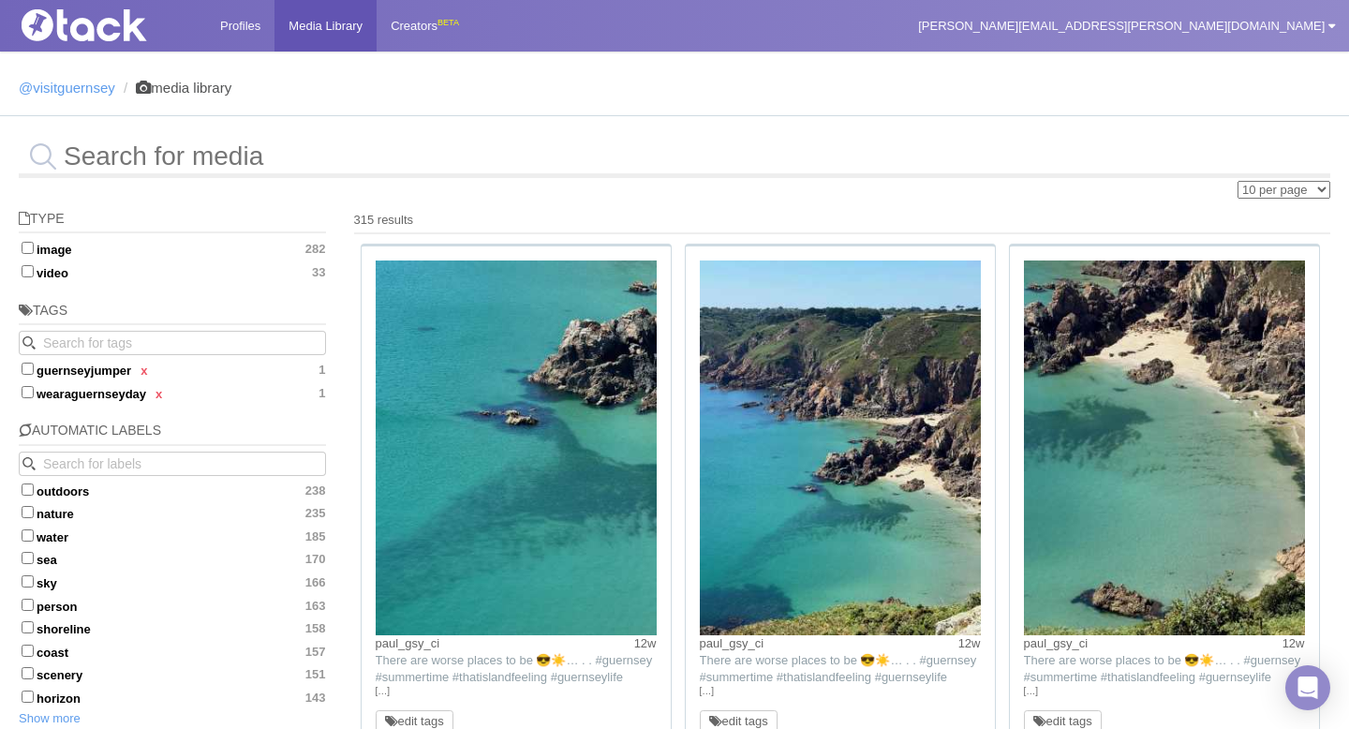 This screenshot has width=1349, height=729. Describe the element at coordinates (27, 672) in the screenshot. I see `input: scenery151` at that location.